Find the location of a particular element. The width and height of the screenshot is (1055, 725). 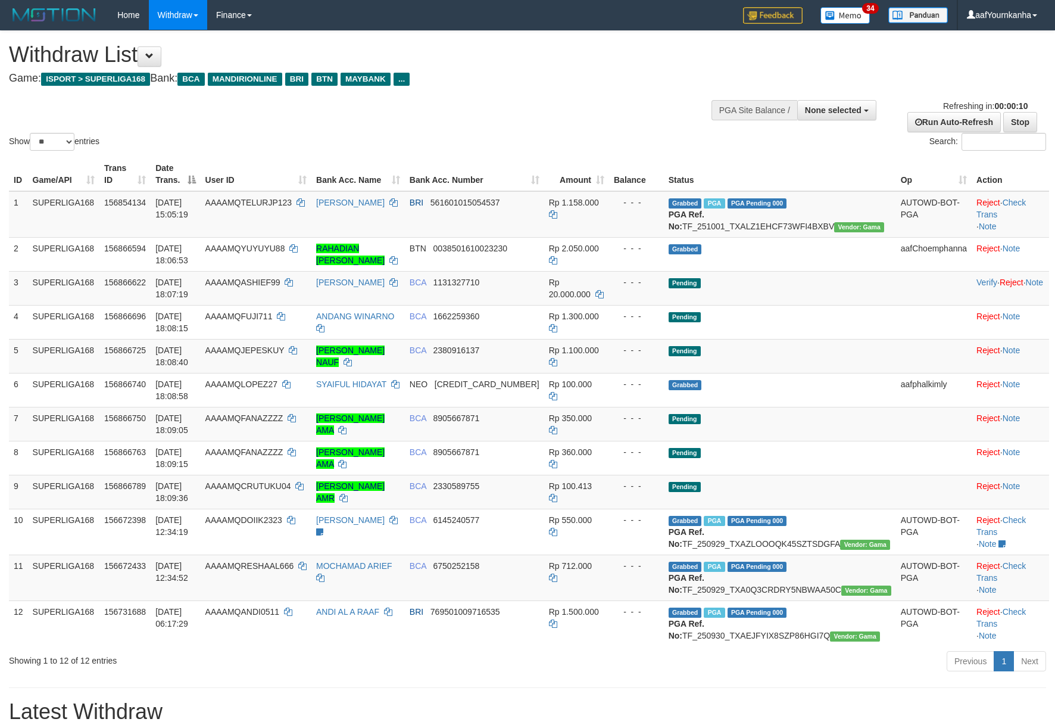

span: BRI is located at coordinates (416, 612).